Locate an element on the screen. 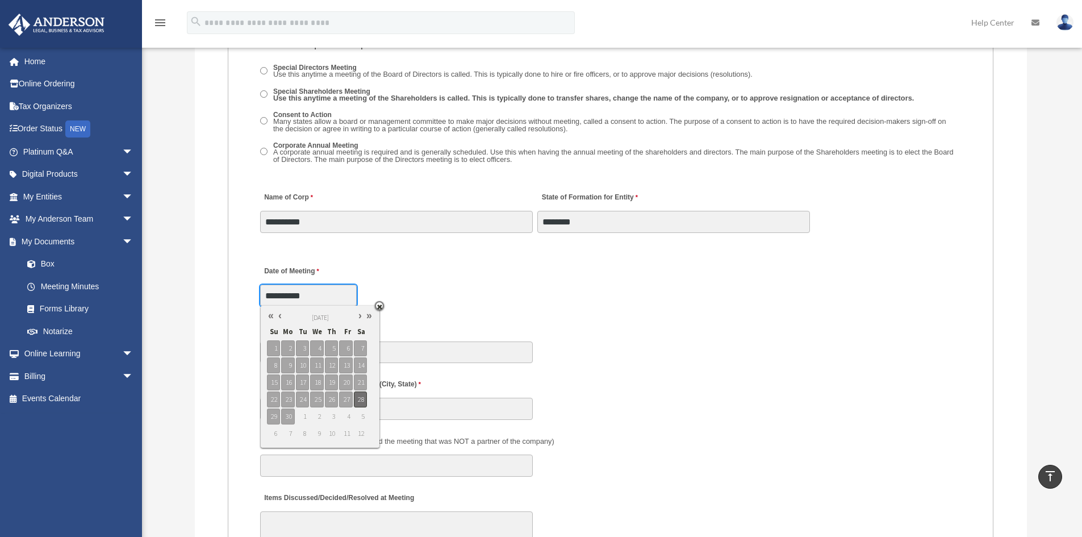 The width and height of the screenshot is (1082, 537). span: 14 is located at coordinates (360, 365).